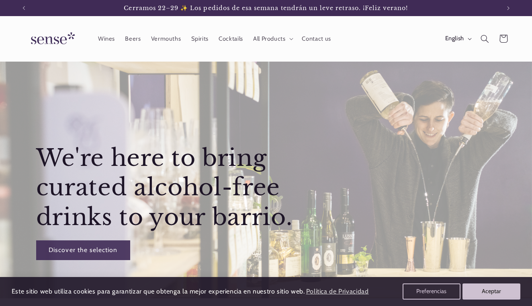  I want to click on a: Wines, so click(106, 39).